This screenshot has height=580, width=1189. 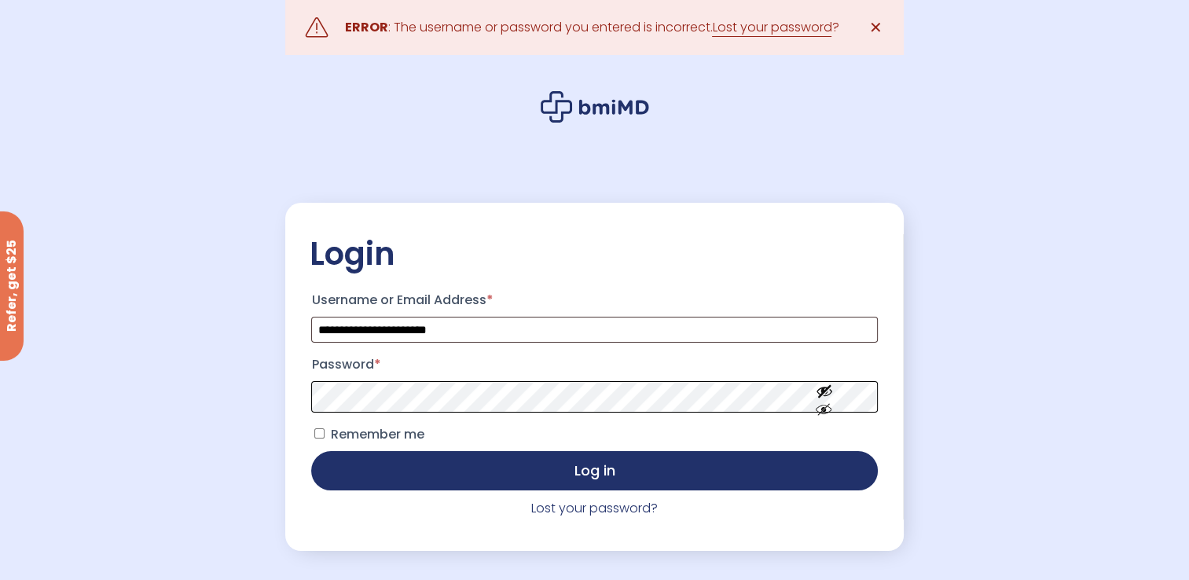 What do you see at coordinates (594, 365) in the screenshot?
I see `label: Password` at bounding box center [594, 365].